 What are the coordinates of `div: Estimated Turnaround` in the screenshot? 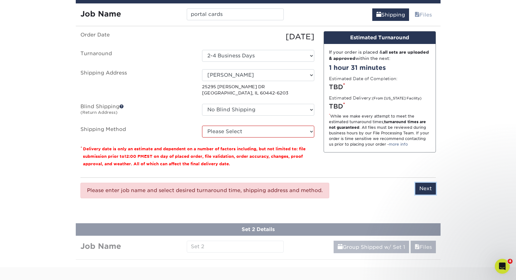 It's located at (380, 38).